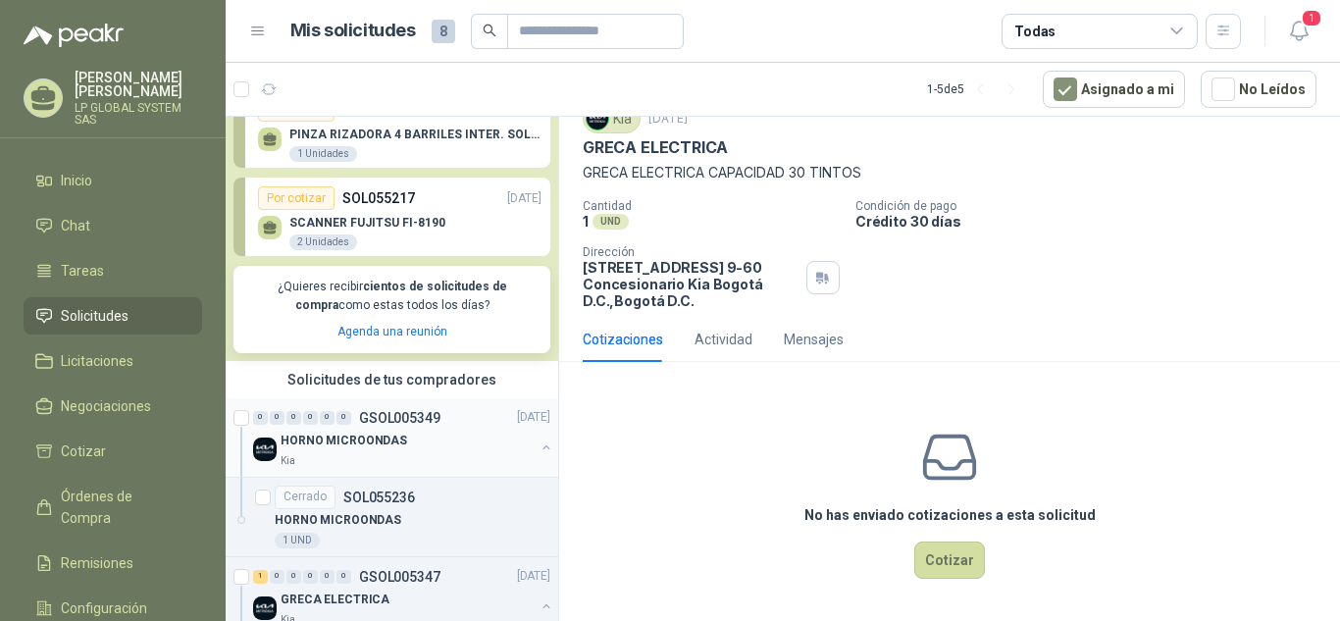 Image resolution: width=1340 pixels, height=621 pixels. I want to click on p: 1, so click(586, 221).